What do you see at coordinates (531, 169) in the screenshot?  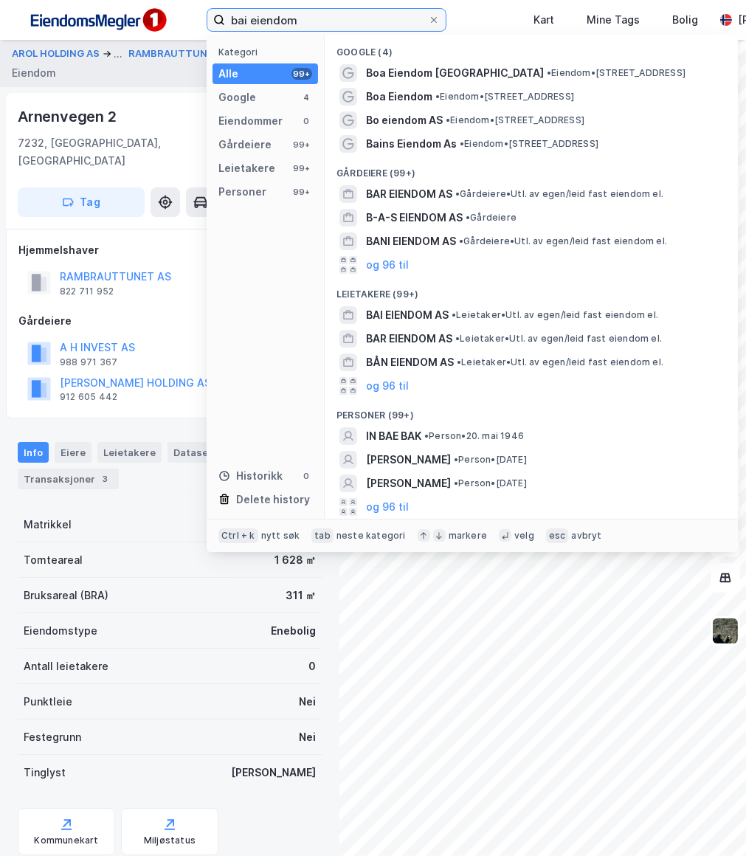 I see `div: Gårdeiere (99+)` at bounding box center [531, 169].